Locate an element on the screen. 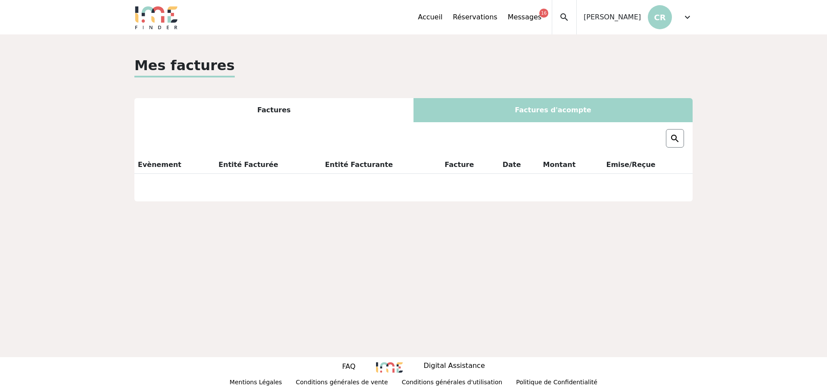  img: Logo.png is located at coordinates (156, 17).